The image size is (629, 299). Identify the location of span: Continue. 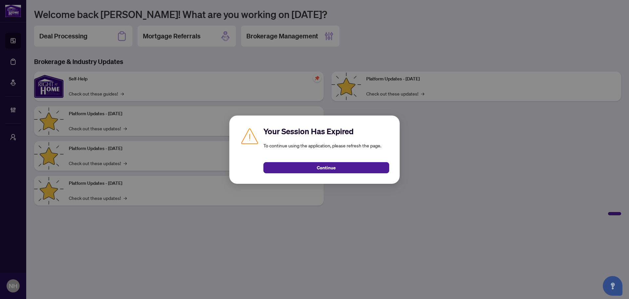
(326, 167).